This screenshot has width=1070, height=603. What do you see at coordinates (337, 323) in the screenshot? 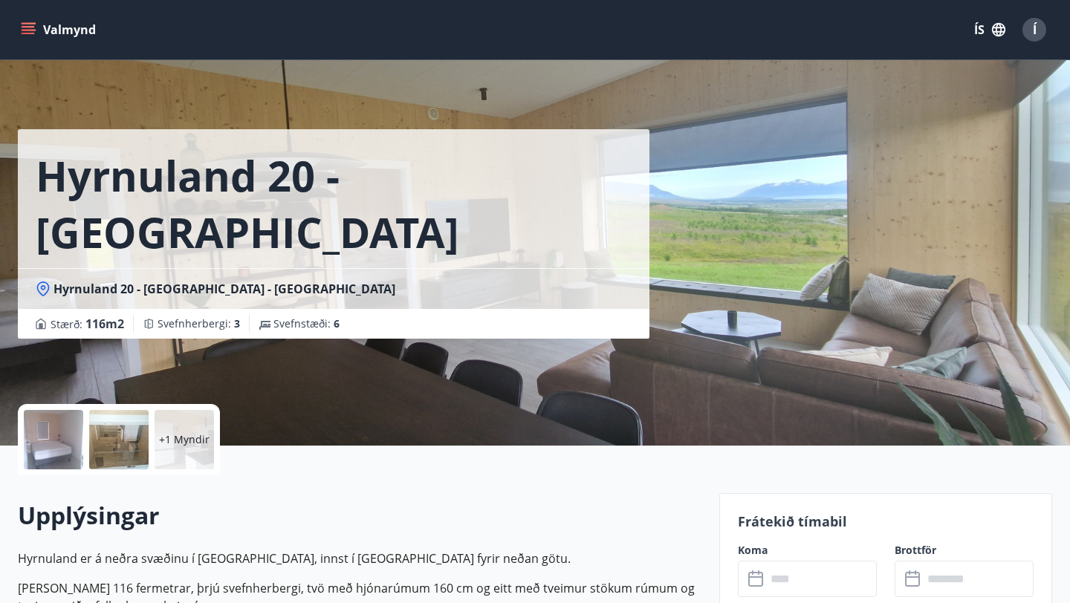
I see `span: 6` at bounding box center [337, 323].